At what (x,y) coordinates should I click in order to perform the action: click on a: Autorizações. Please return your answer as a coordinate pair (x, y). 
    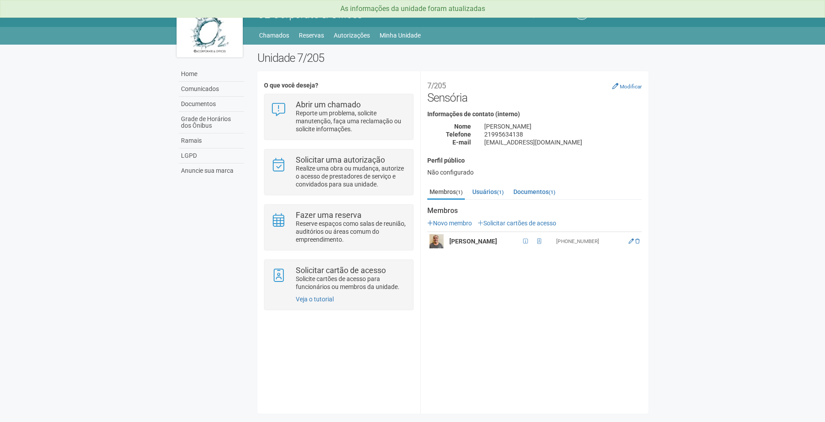
    Looking at the image, I should click on (352, 35).